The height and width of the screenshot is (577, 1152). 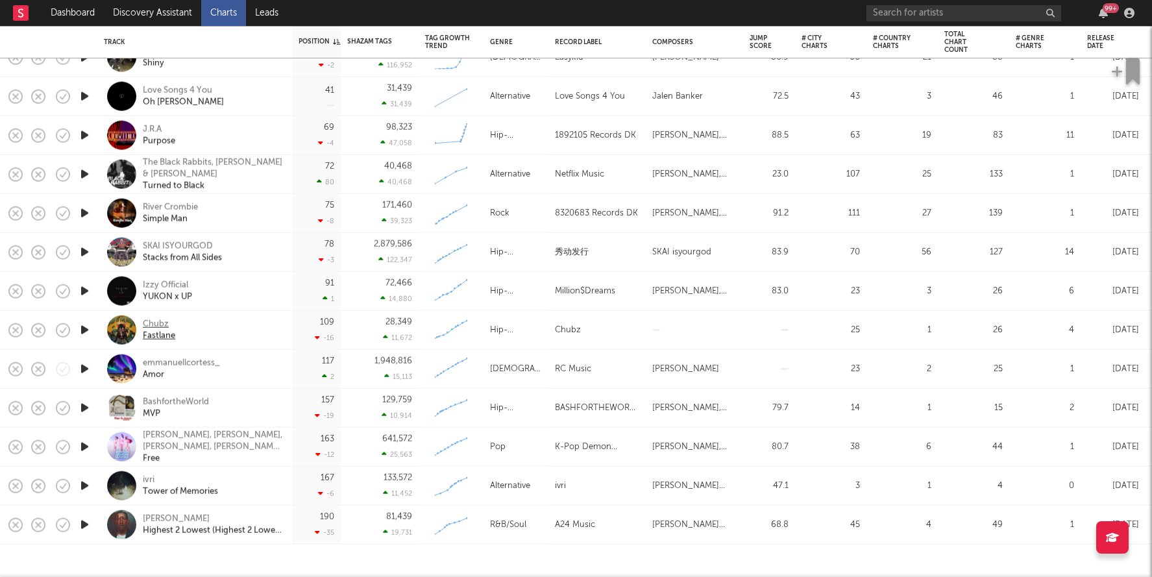 I want to click on div: 163, so click(x=327, y=439).